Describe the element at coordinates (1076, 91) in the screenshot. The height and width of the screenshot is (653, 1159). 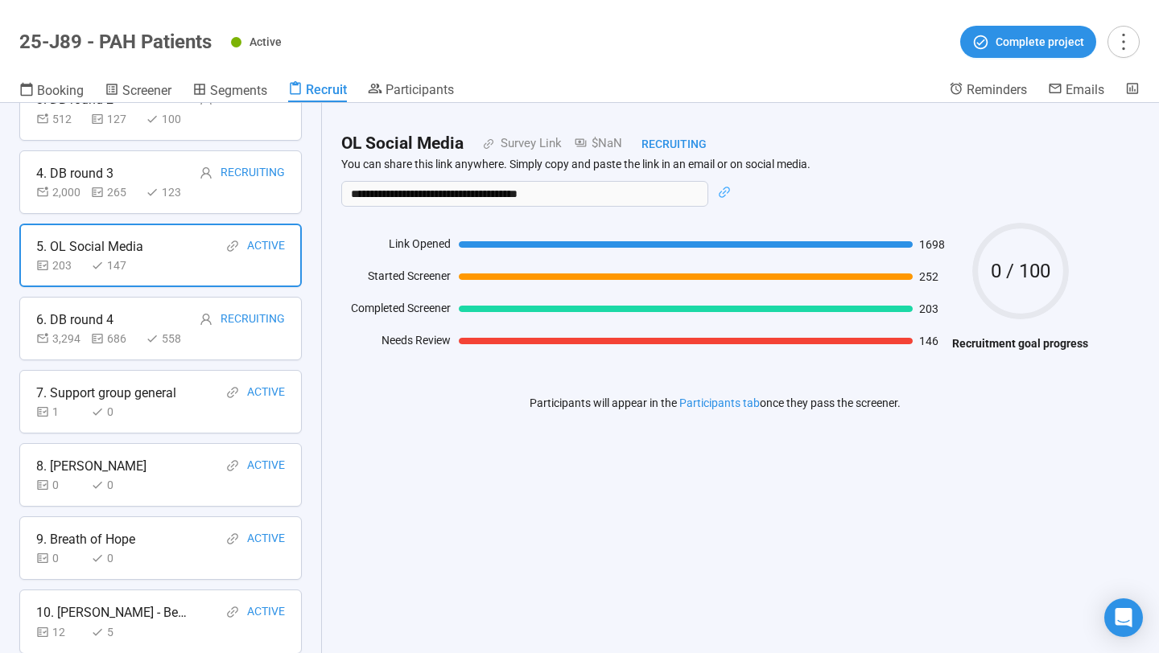
I see `a: Emails` at that location.